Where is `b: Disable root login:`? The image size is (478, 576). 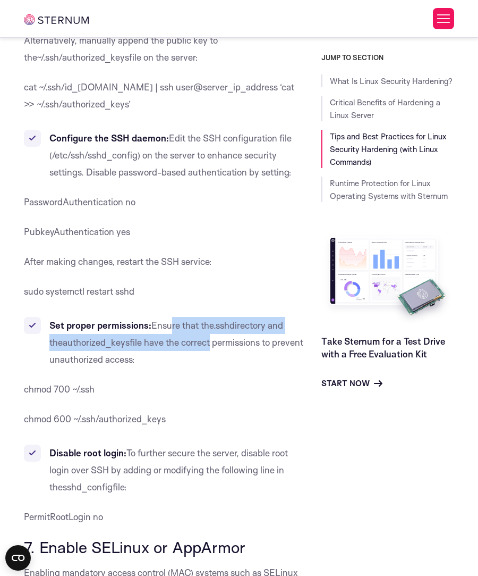
b: Disable root login: is located at coordinates (88, 452).